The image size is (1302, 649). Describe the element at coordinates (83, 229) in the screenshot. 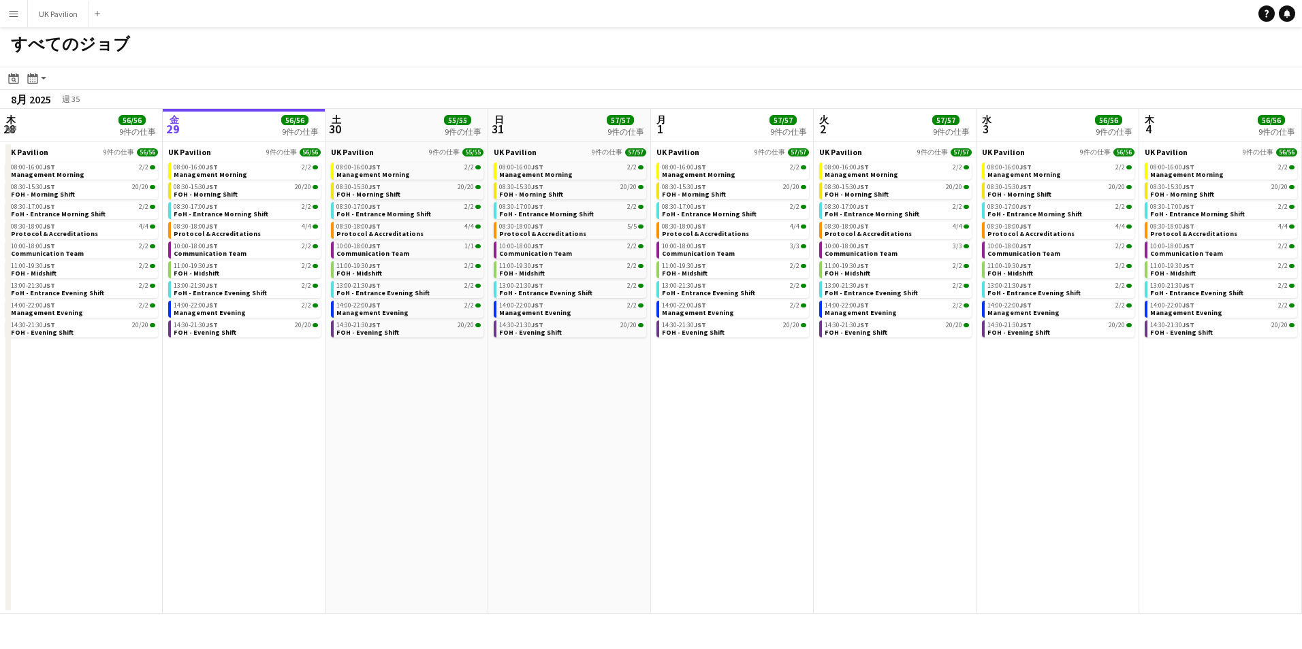

I see `a: 08:30-18:00JST4/4Protocol & Accreditations` at that location.